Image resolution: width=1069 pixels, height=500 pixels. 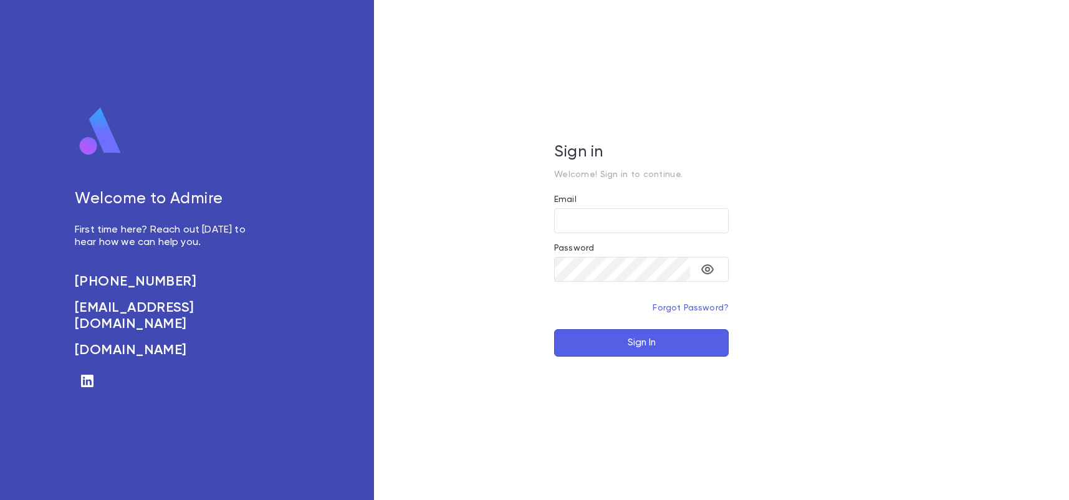 I want to click on label: Password, so click(x=574, y=248).